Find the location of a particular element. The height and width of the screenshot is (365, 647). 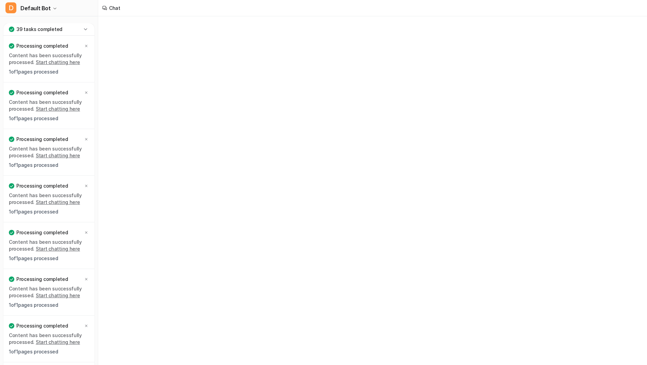

span: D is located at coordinates (11, 8).